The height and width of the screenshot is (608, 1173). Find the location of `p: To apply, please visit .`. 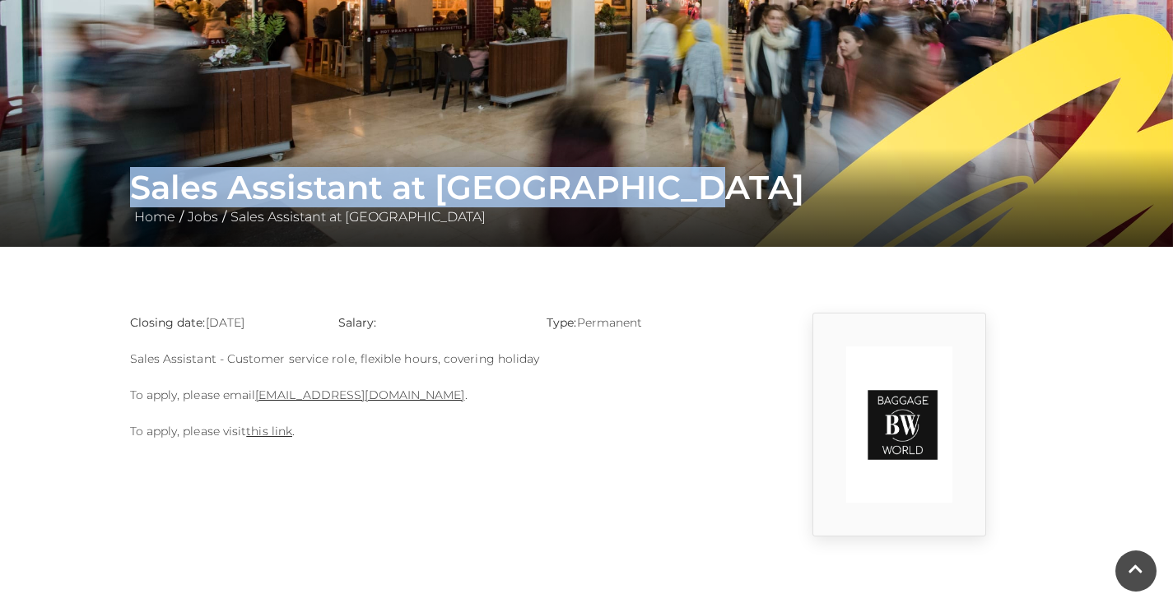

p: To apply, please visit . is located at coordinates (430, 431).